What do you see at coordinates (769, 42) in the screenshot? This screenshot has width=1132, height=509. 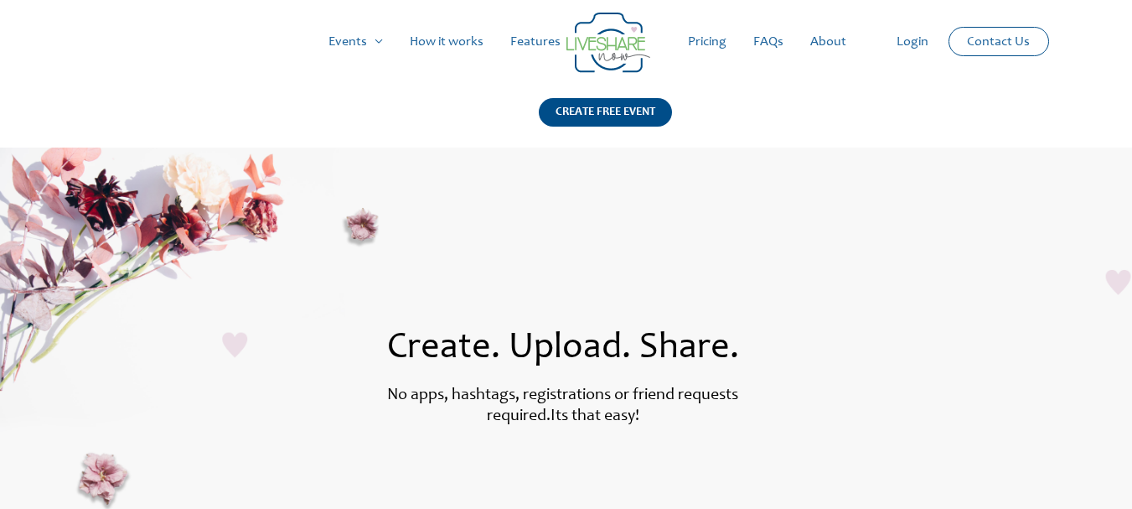 I see `a: FAQs` at bounding box center [769, 42].